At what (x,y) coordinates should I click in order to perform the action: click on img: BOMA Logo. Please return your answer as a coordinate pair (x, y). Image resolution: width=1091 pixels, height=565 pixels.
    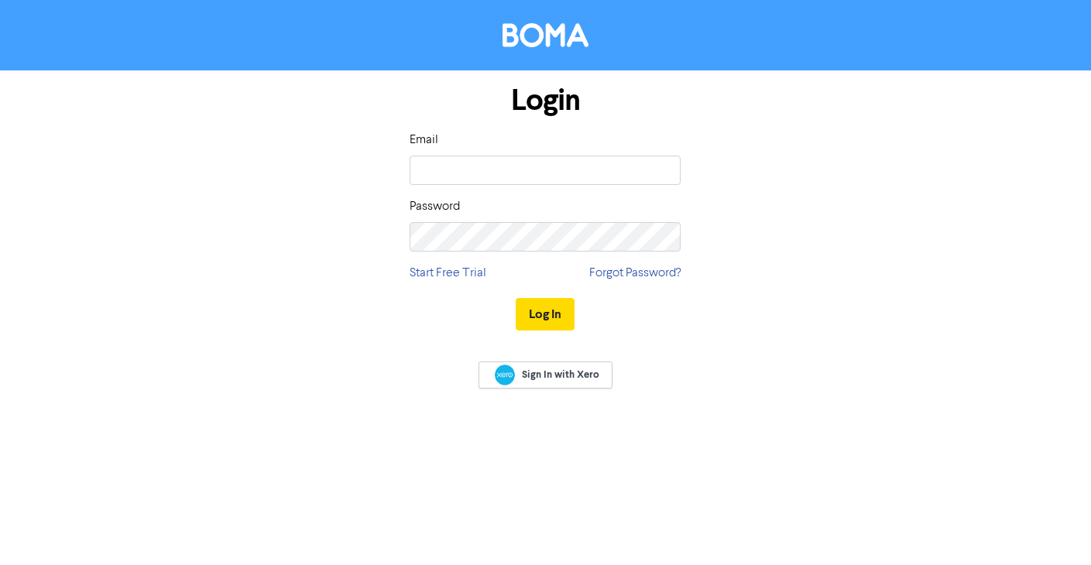
    Looking at the image, I should click on (545, 35).